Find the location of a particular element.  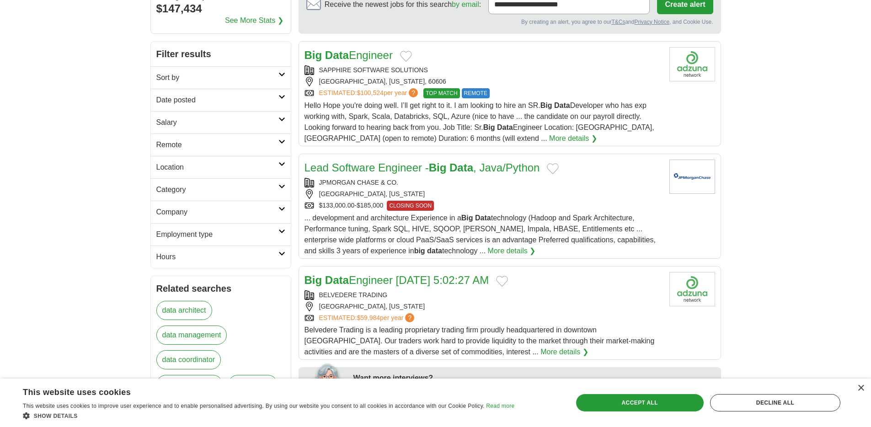

div: Decline all is located at coordinates (775, 403).